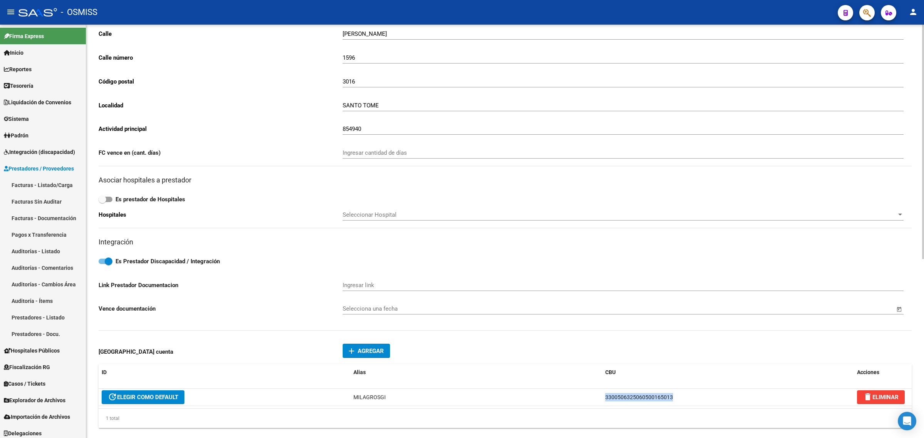 The width and height of the screenshot is (924, 438). Describe the element at coordinates (35, 400) in the screenshot. I see `span: Explorador de Archivos` at that location.